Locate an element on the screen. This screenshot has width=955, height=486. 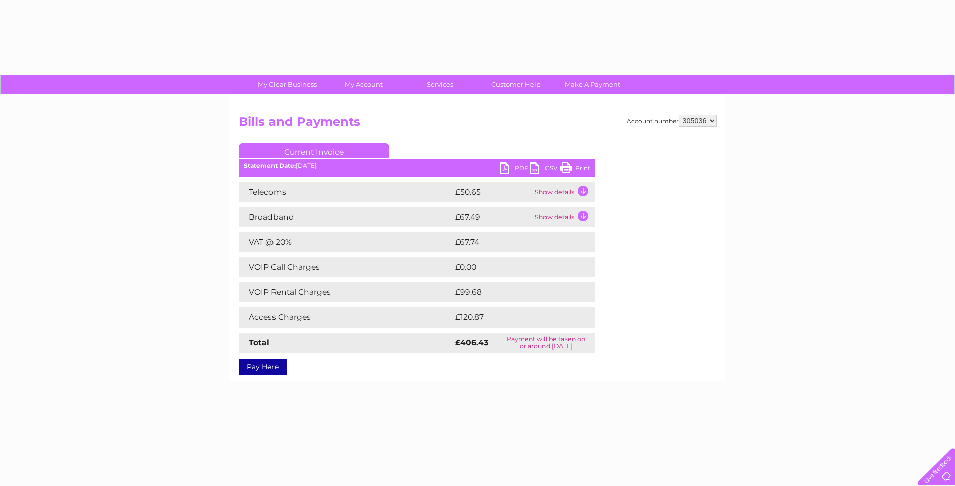
div: Account number is located at coordinates (671, 121).